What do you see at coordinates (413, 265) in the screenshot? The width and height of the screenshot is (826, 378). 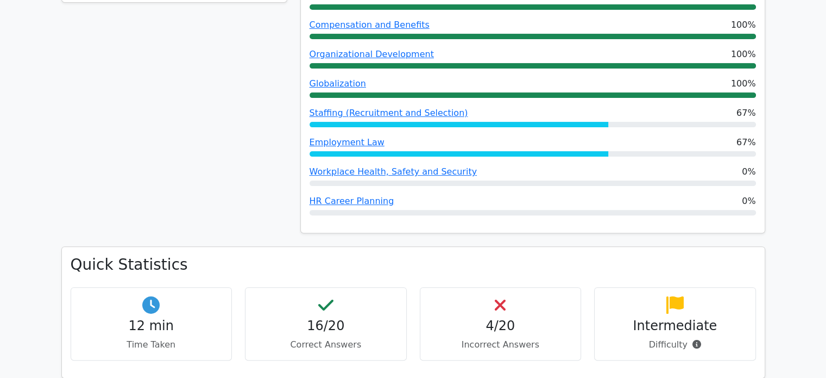 I see `h3: Quick Statistics` at bounding box center [413, 265].